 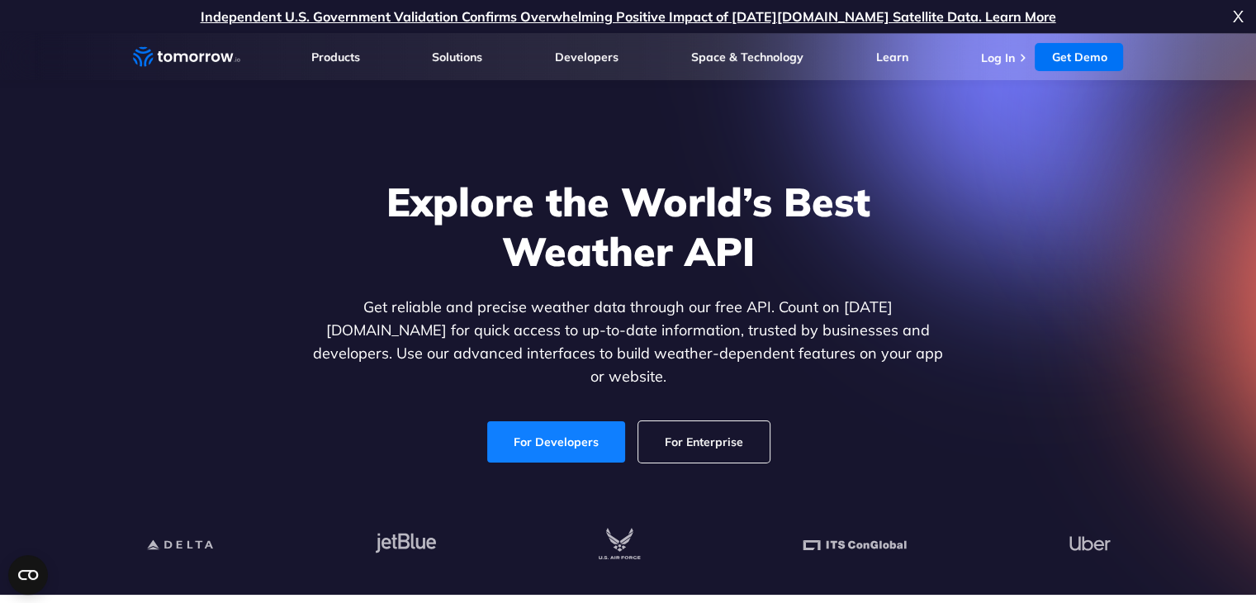 What do you see at coordinates (457, 57) in the screenshot?
I see `a: Solutions` at bounding box center [457, 57].